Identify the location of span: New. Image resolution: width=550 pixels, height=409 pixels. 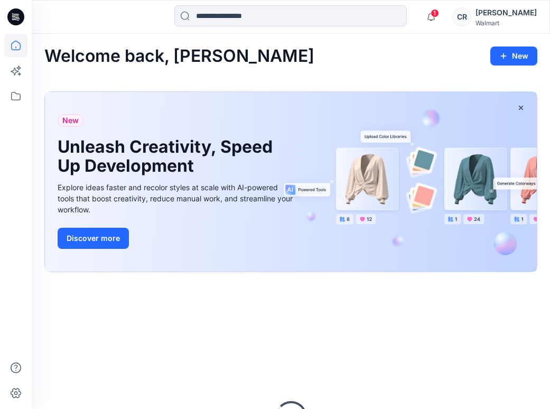
(70, 120).